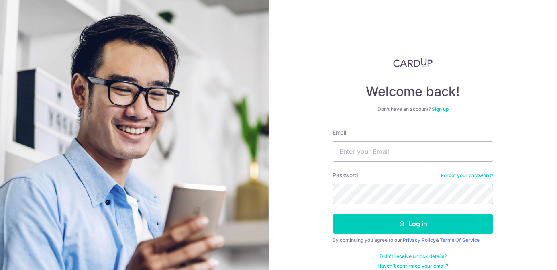 The width and height of the screenshot is (557, 270). I want to click on h4: Welcome back!, so click(413, 91).